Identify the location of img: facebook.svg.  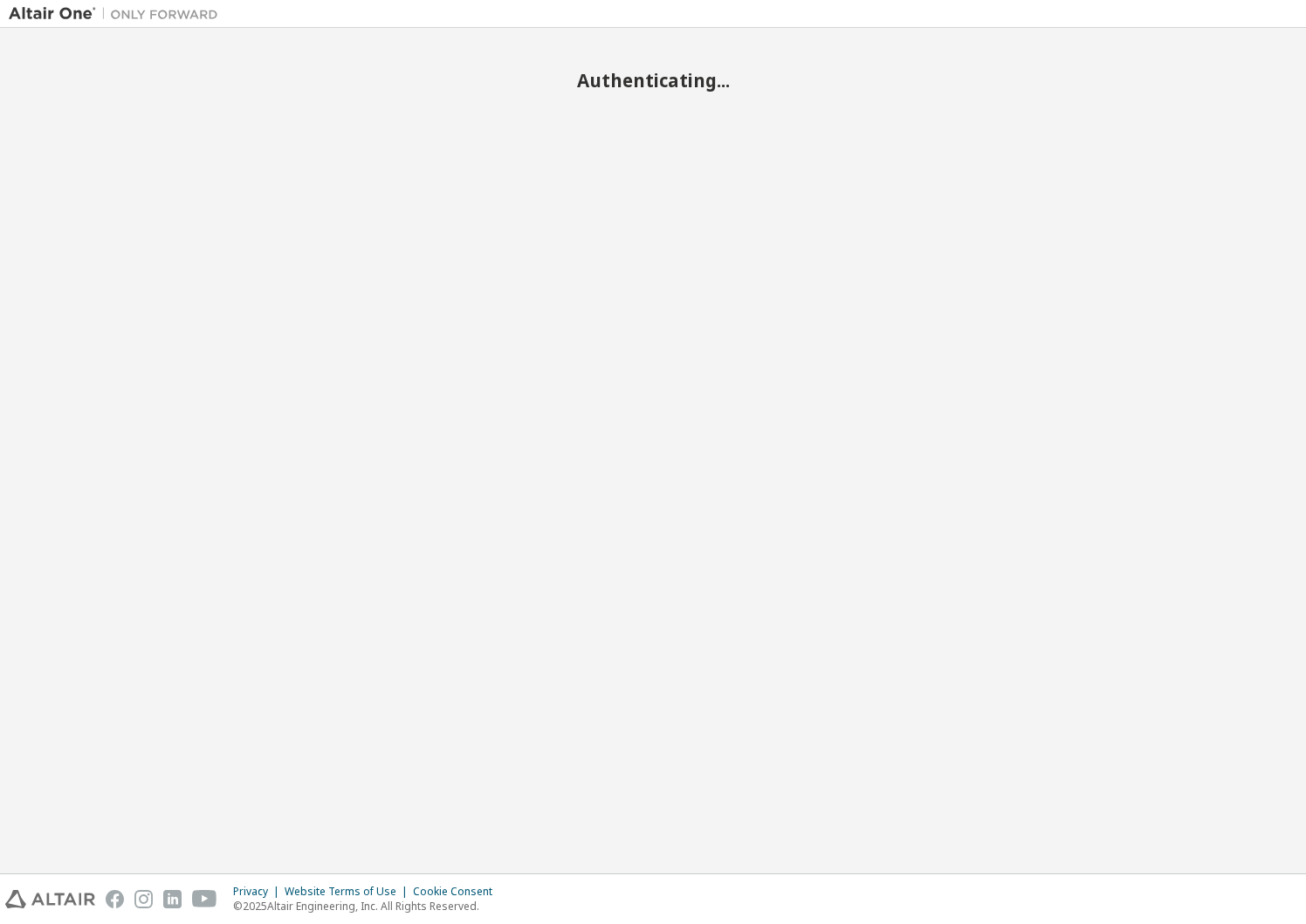
(114, 899).